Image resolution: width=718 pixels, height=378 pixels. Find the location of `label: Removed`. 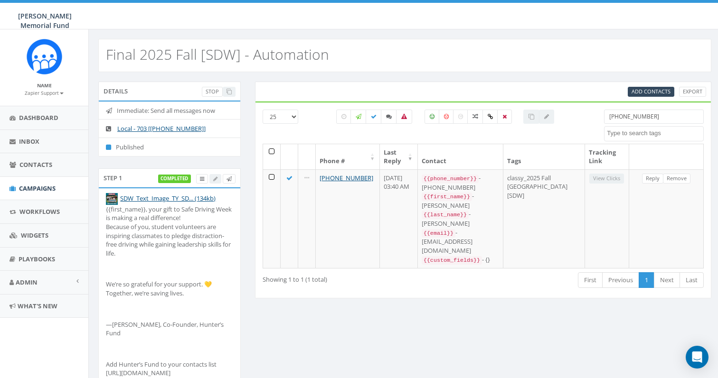

label: Removed is located at coordinates (504, 117).